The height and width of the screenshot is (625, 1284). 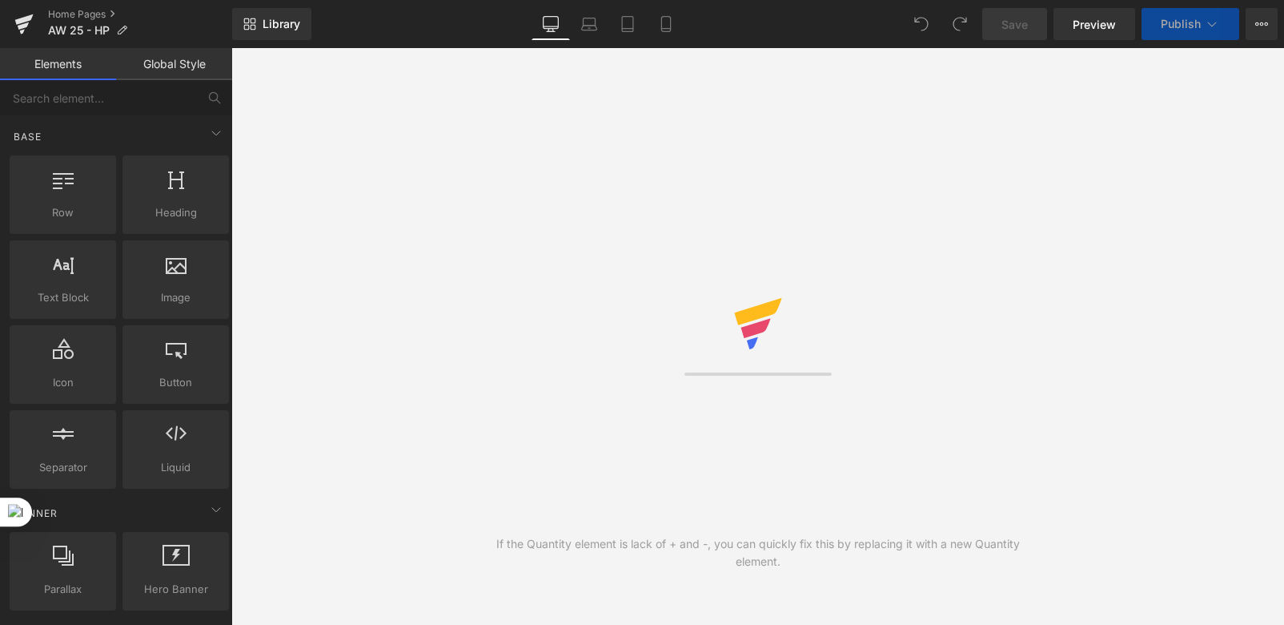 I want to click on button: Undo, so click(x=922, y=24).